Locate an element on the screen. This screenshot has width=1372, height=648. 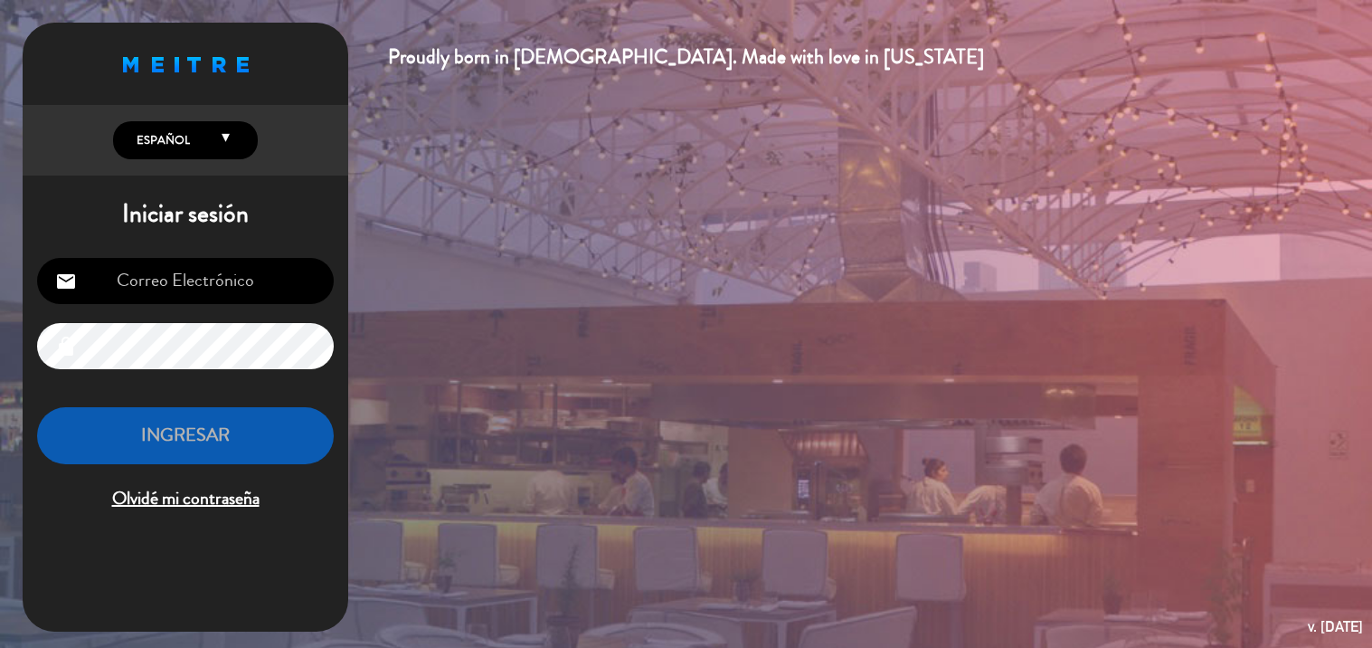
span: Olvidé mi contraseña is located at coordinates (185, 498).